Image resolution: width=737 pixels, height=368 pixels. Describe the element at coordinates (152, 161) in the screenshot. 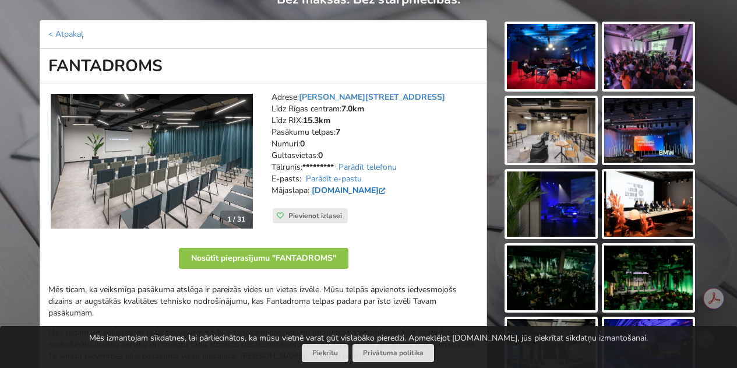

I see `img: Konferenču centrs | Rīga | FANTADROMS` at that location.